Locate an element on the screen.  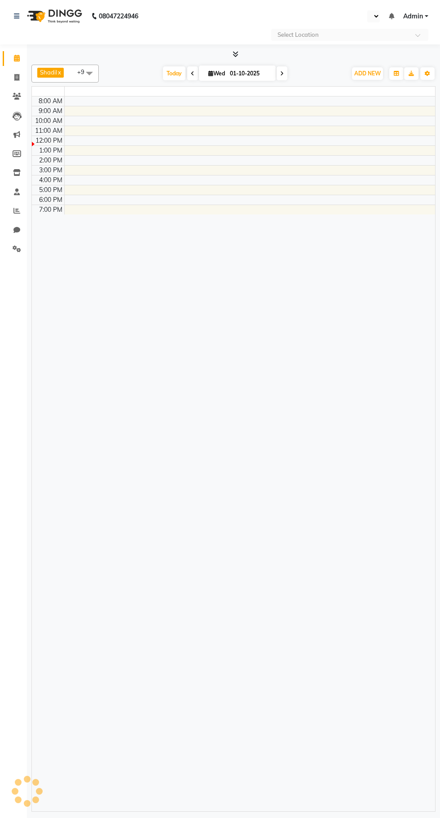
div: 6:00 PM is located at coordinates (51, 200).